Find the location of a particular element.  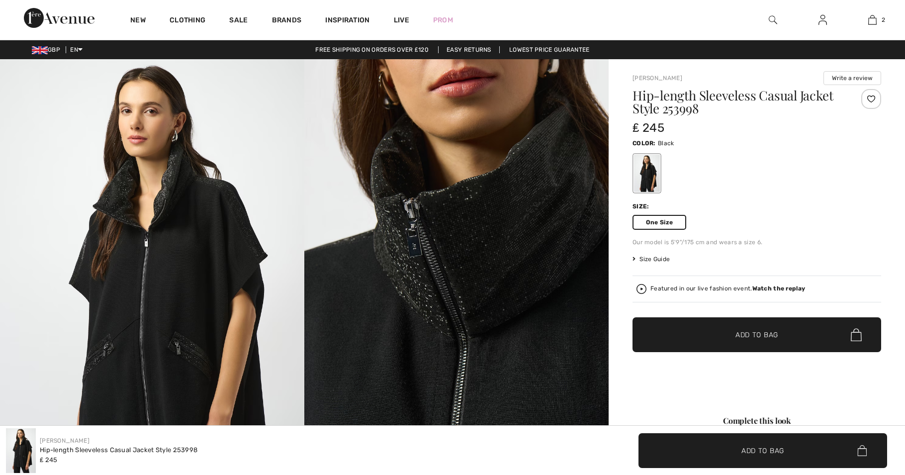

span: EN is located at coordinates (76, 50).